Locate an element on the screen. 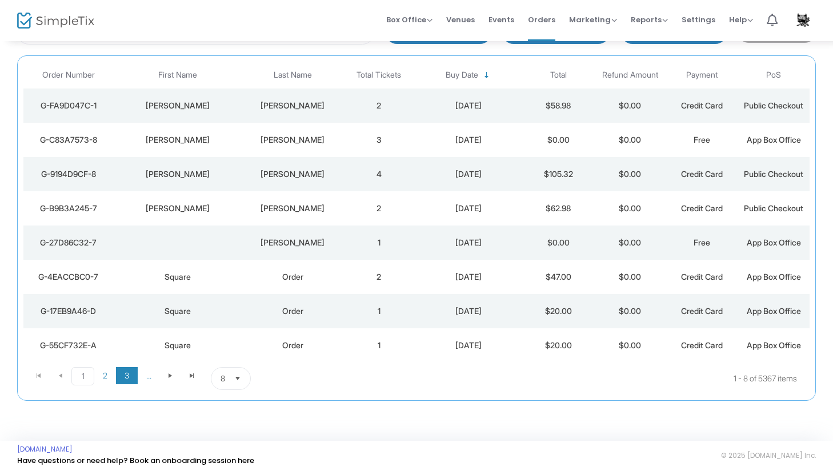 The height and width of the screenshot is (475, 833). div: Lee is located at coordinates (292, 174).